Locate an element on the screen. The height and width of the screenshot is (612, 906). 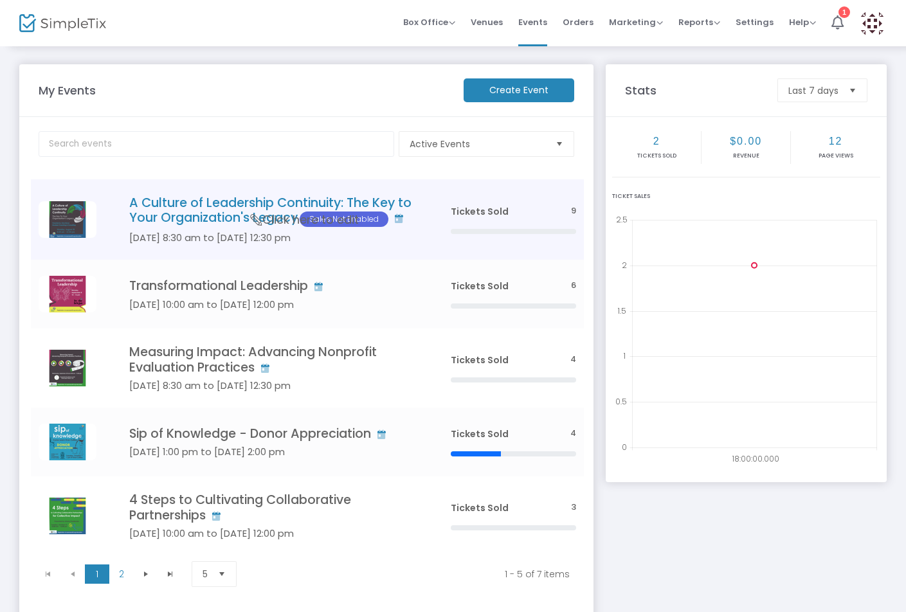
span: Marketing is located at coordinates (636, 22).